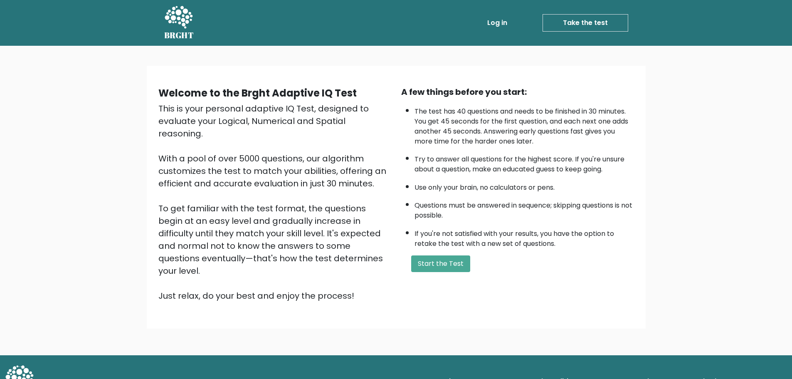  What do you see at coordinates (524, 185) in the screenshot?
I see `li: Use only your brain, no calculators or pens.` at bounding box center [524, 185].